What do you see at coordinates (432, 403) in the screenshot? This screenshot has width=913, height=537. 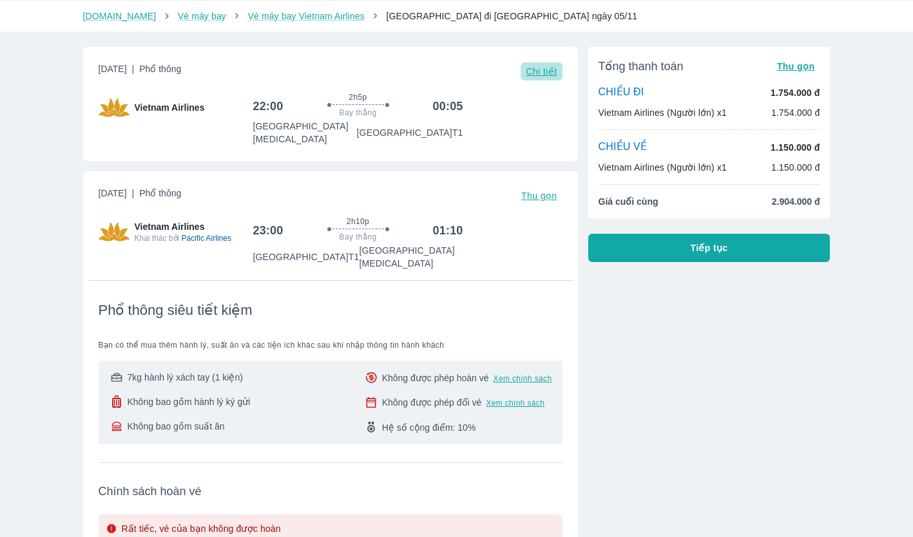 I see `span: Không được phép đổi vé` at bounding box center [432, 403].